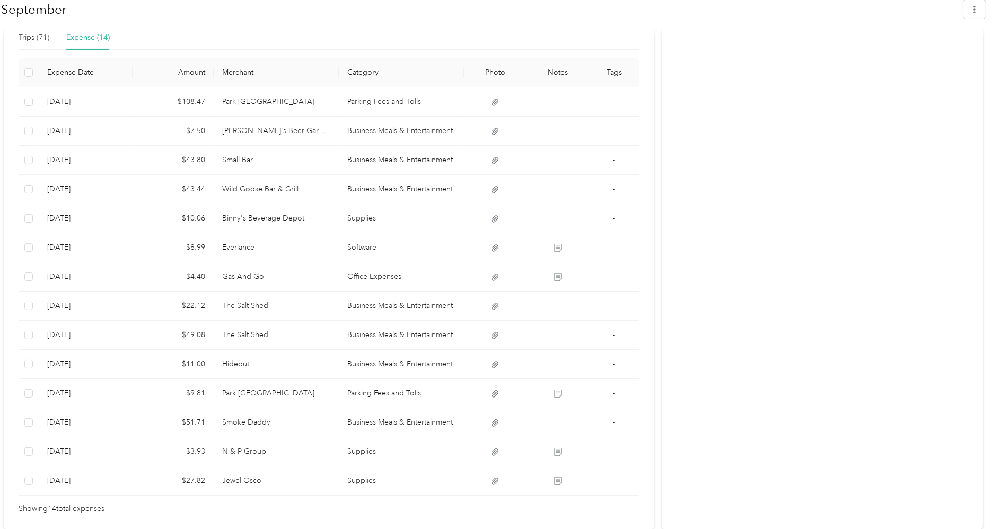 This screenshot has height=529, width=992. What do you see at coordinates (276, 422) in the screenshot?
I see `td: Smoke Daddy` at bounding box center [276, 422].